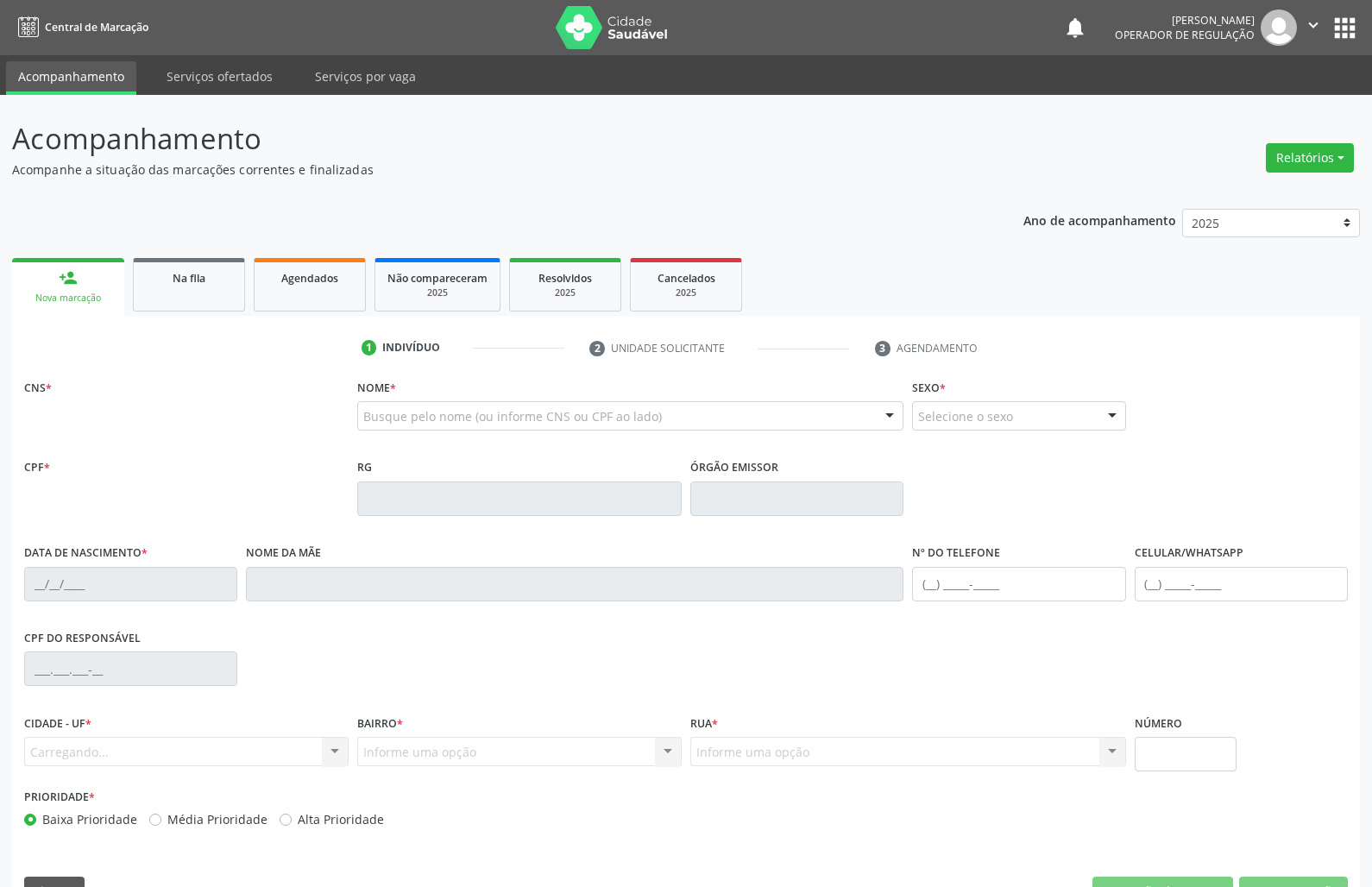 Image resolution: width=1372 pixels, height=887 pixels. Describe the element at coordinates (71, 78) in the screenshot. I see `a: Acompanhamento` at that location.